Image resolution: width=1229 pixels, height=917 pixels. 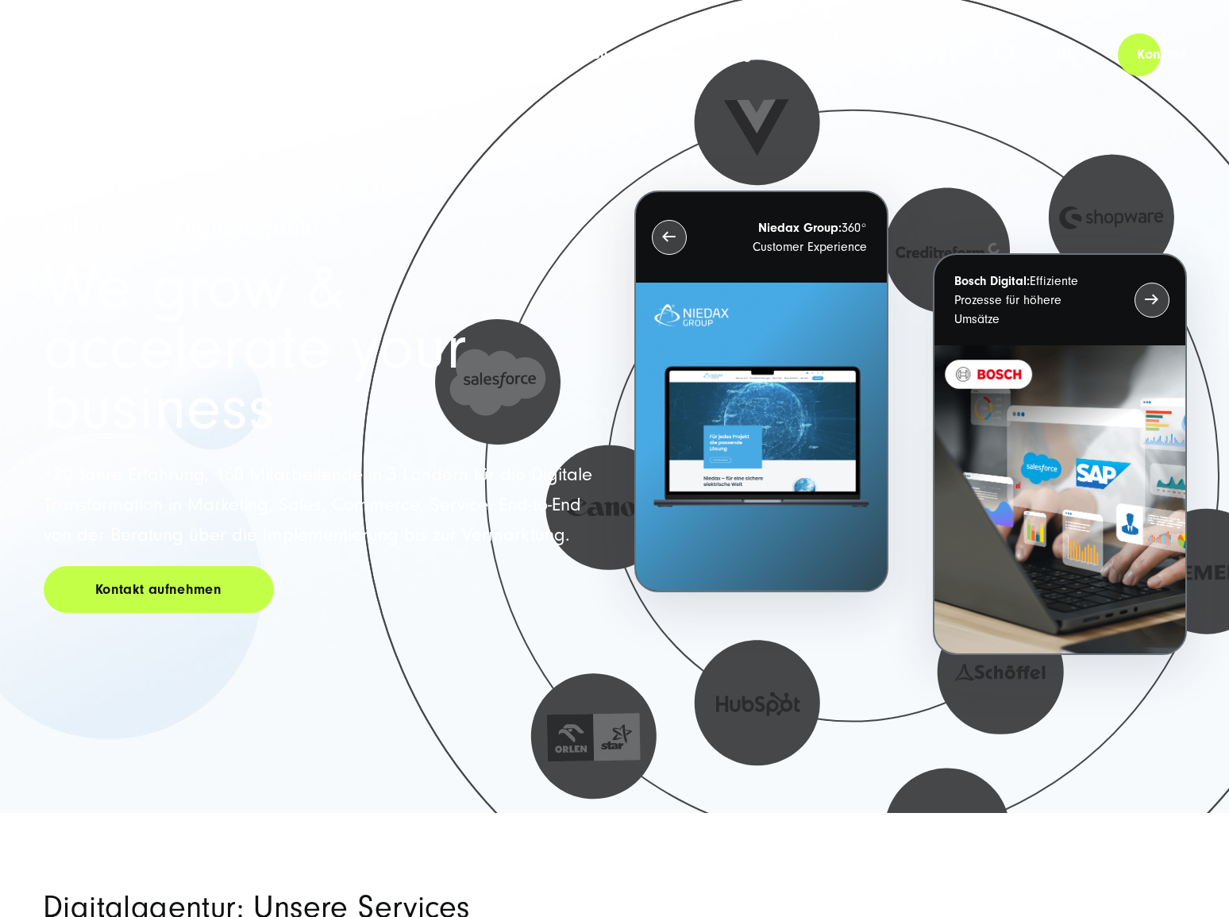 What do you see at coordinates (992, 281) in the screenshot?
I see `strong: Bosch Digital:` at bounding box center [992, 281].